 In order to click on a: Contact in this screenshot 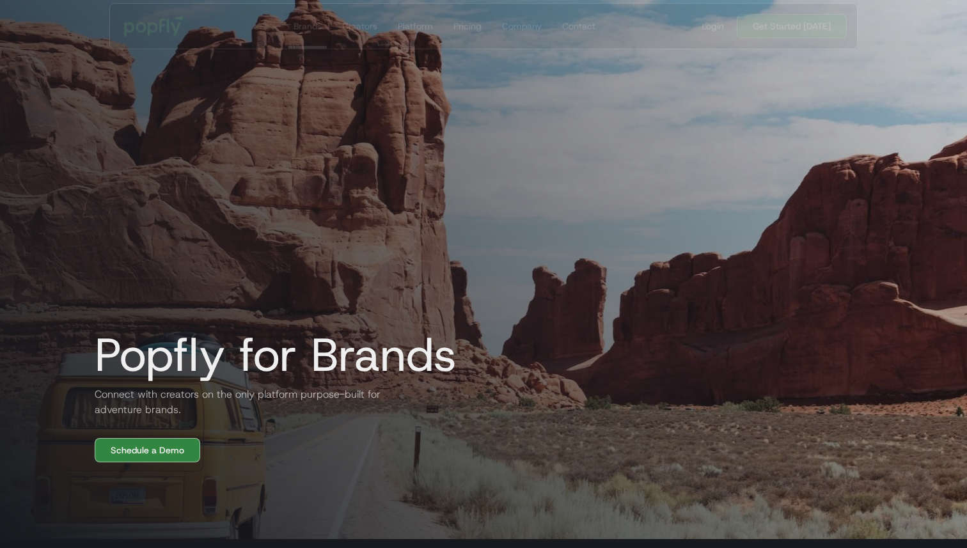, I will do `click(579, 26)`.